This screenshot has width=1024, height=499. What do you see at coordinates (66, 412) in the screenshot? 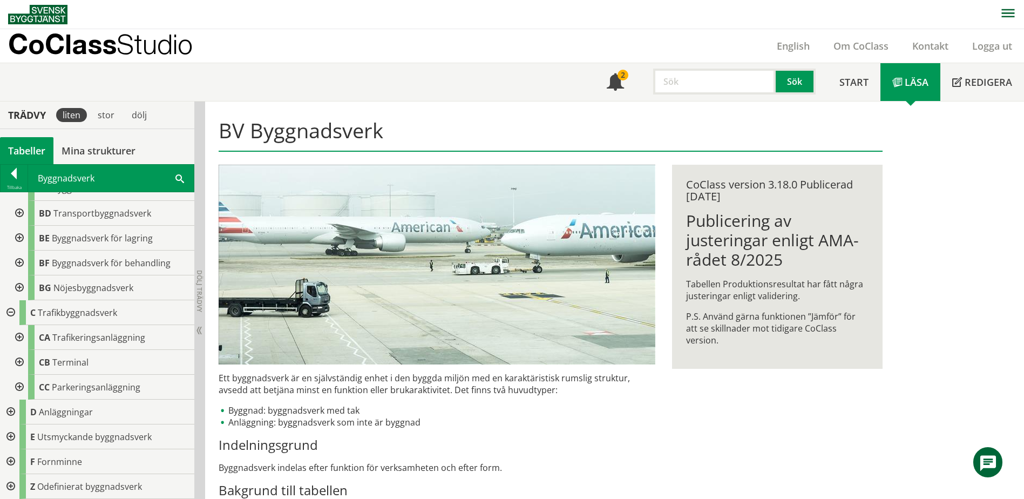
I see `span: Anläggningar` at bounding box center [66, 412].